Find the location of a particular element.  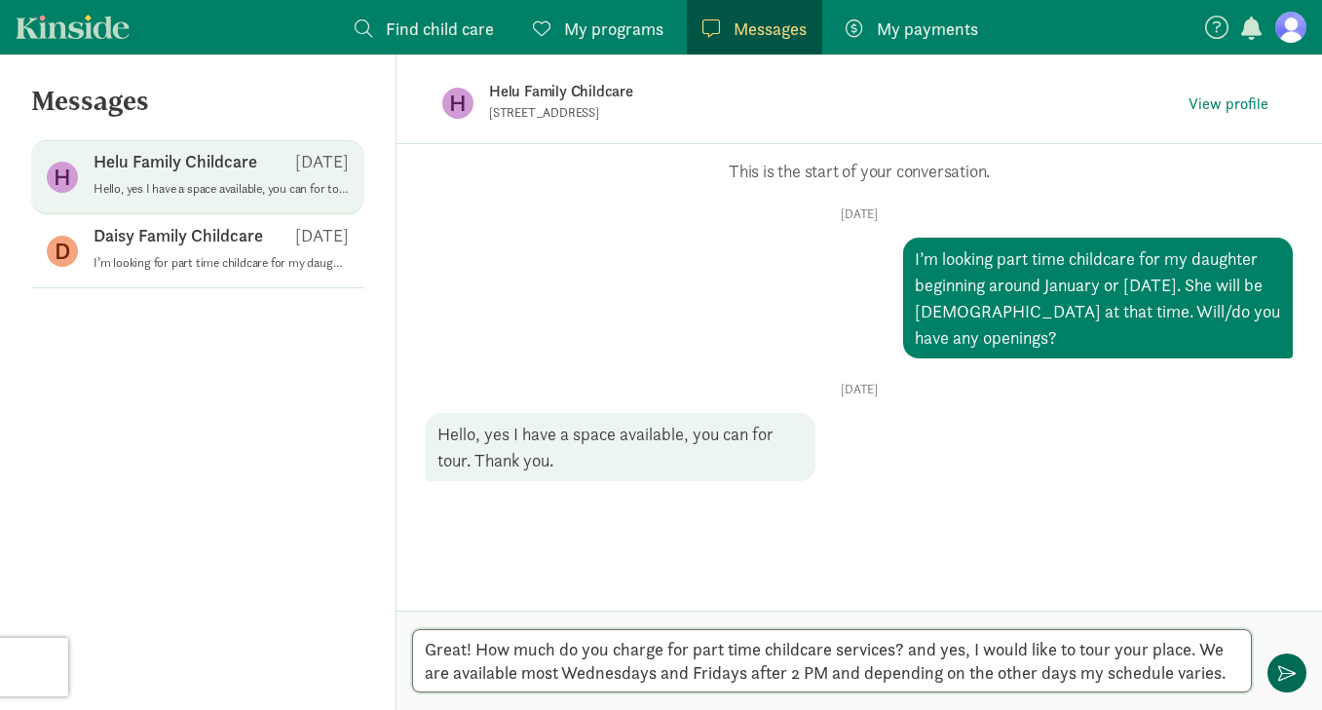

a: View profile is located at coordinates (1228, 103).